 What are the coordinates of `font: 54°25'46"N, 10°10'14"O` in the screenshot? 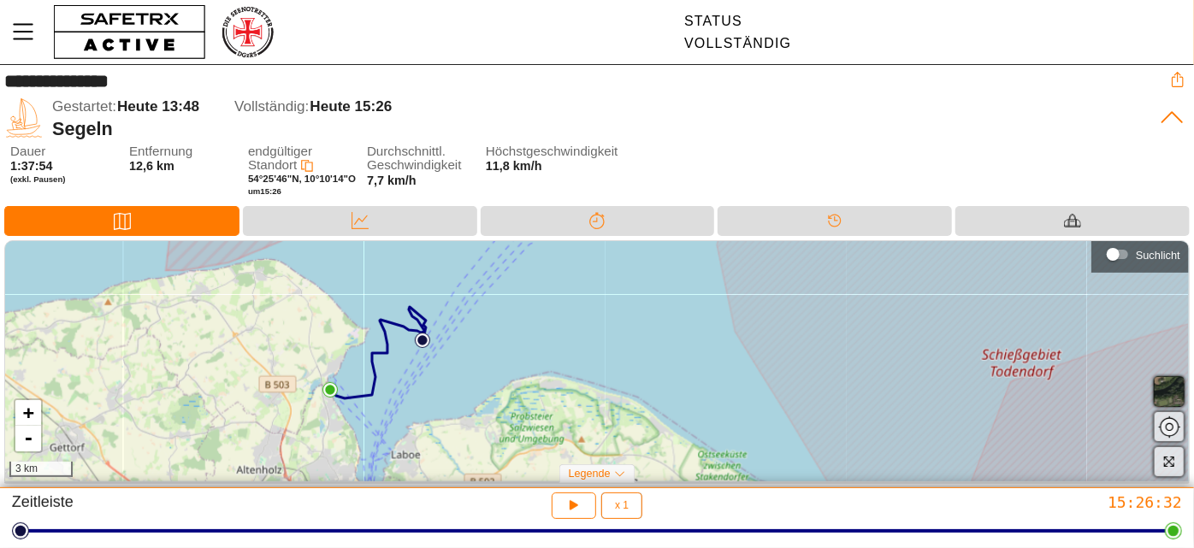 It's located at (302, 179).